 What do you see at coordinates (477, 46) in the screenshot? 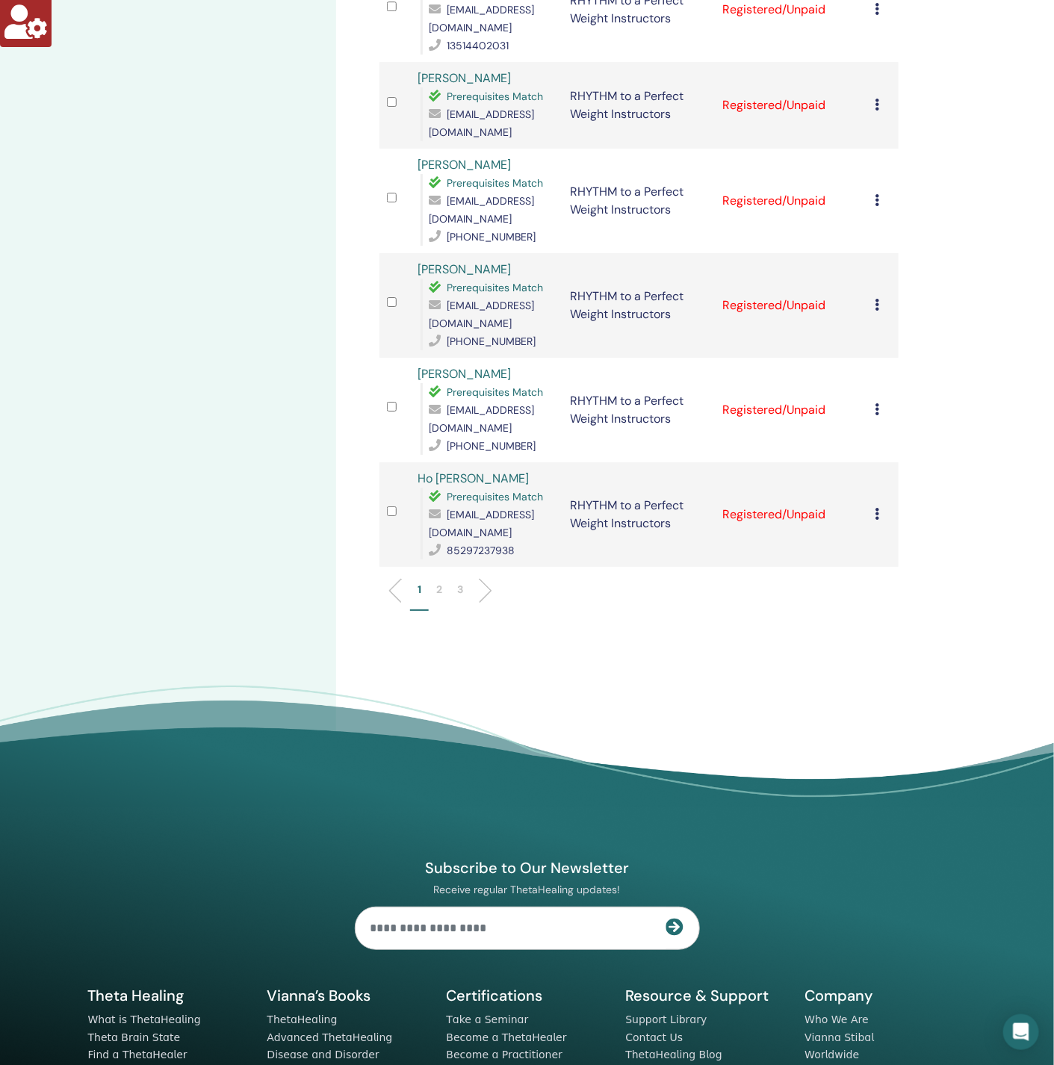
I see `span: 13514402031` at bounding box center [477, 46].